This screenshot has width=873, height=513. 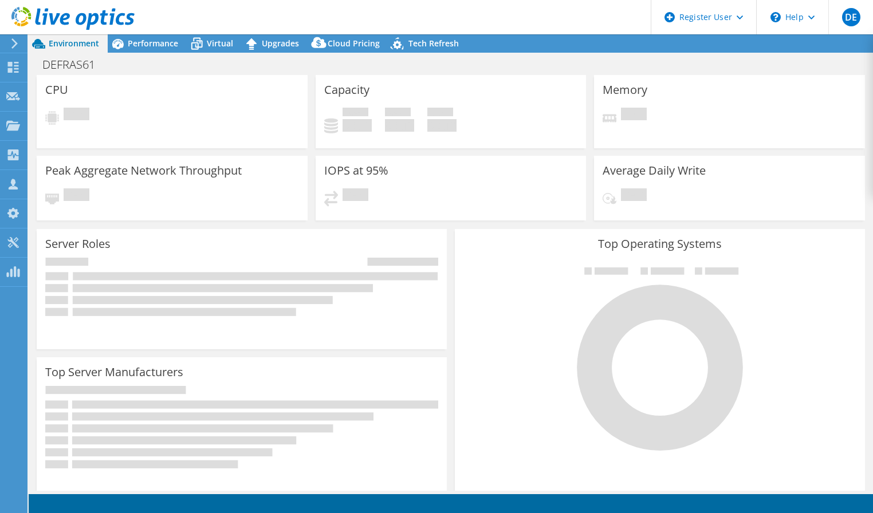 I want to click on span: Tech Refresh, so click(x=434, y=43).